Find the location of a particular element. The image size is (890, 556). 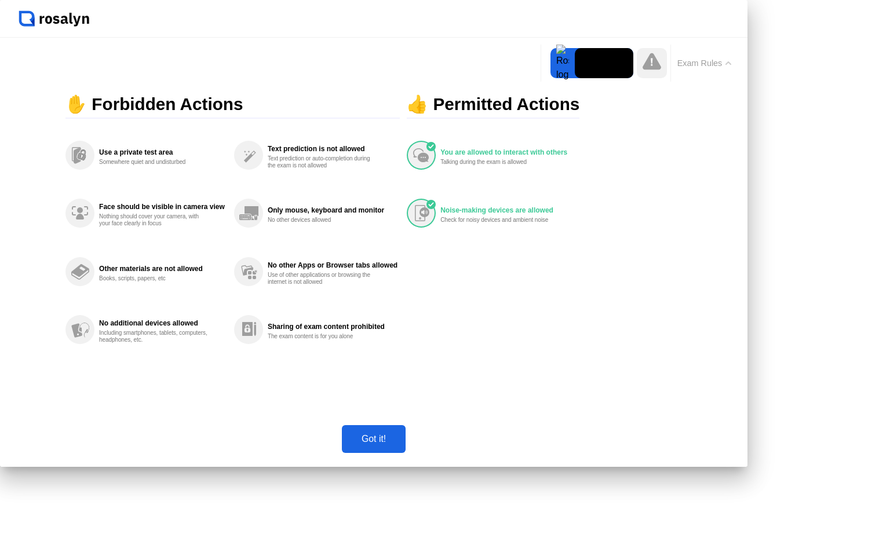

div: Got it! is located at coordinates (374, 439).